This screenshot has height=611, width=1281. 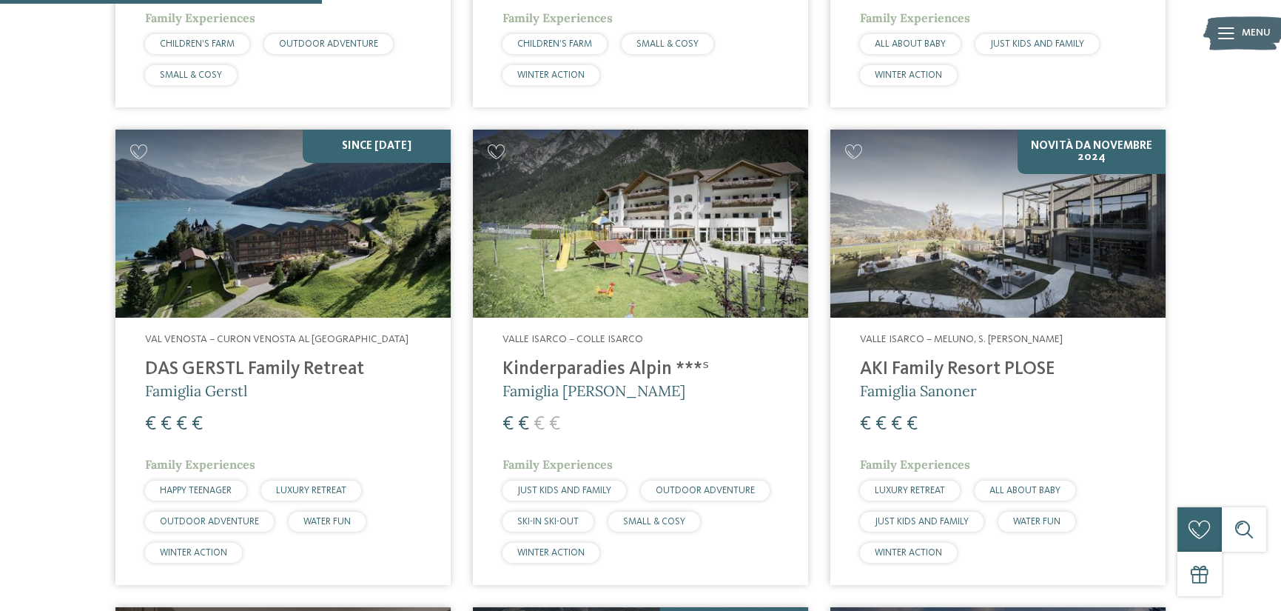 I want to click on h4: AKI Family Resort PLOSE, so click(x=998, y=369).